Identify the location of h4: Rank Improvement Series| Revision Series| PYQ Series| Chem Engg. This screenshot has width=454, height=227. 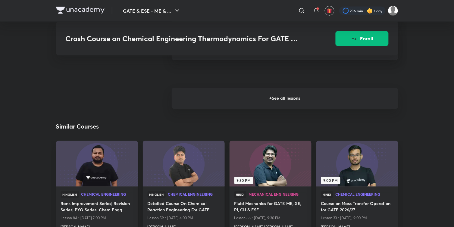
(97, 207).